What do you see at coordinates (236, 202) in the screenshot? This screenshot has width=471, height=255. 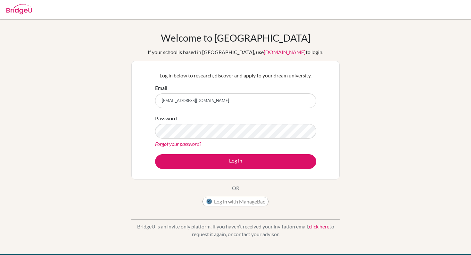 I see `button: Log in with ManageBac` at bounding box center [236, 202].